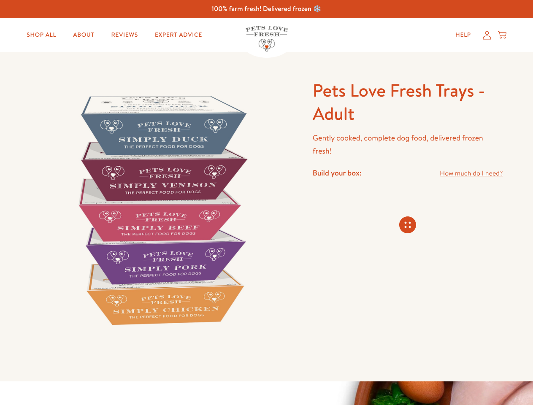 This screenshot has width=533, height=405. I want to click on h1: Pets Love Fresh Trays - Adult, so click(408, 102).